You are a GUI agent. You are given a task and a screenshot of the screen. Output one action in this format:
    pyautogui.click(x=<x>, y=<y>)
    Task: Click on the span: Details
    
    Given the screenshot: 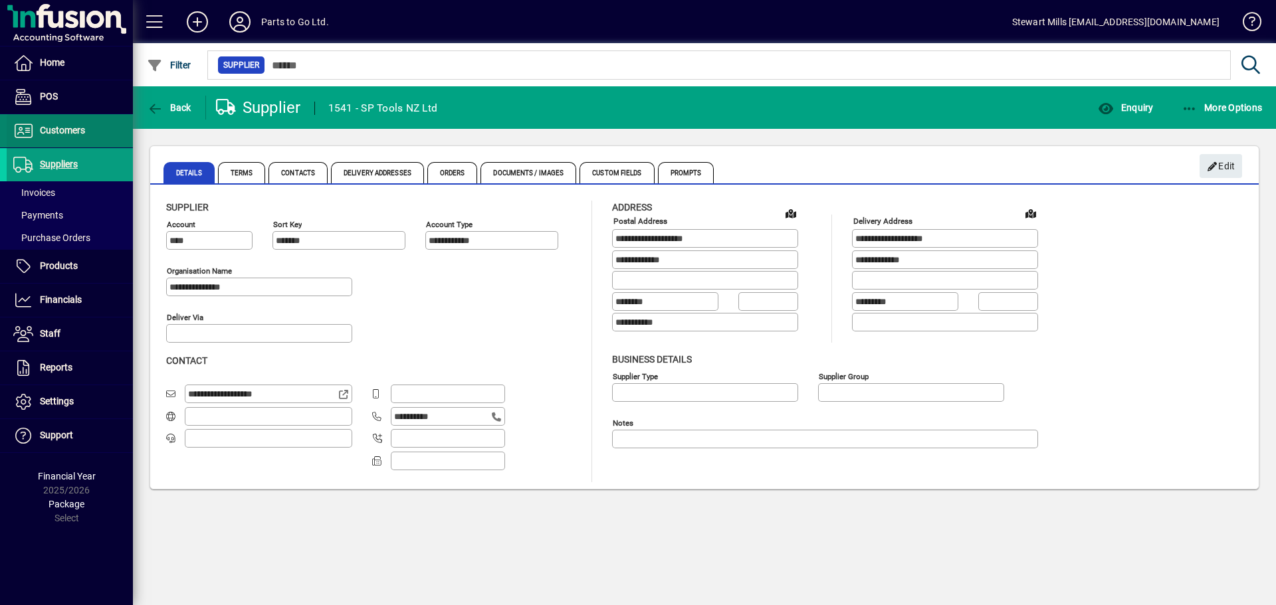 What is the action you would take?
    pyautogui.click(x=189, y=173)
    